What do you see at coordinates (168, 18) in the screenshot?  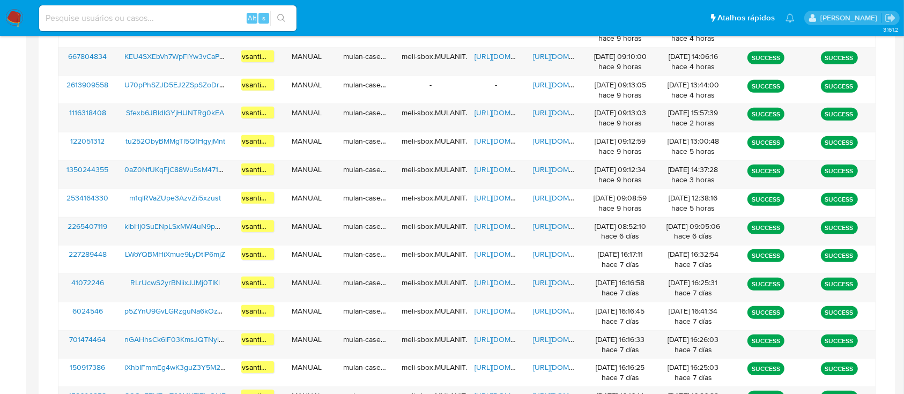 I see `input: Pesquise usuários ou casos...` at bounding box center [168, 18].